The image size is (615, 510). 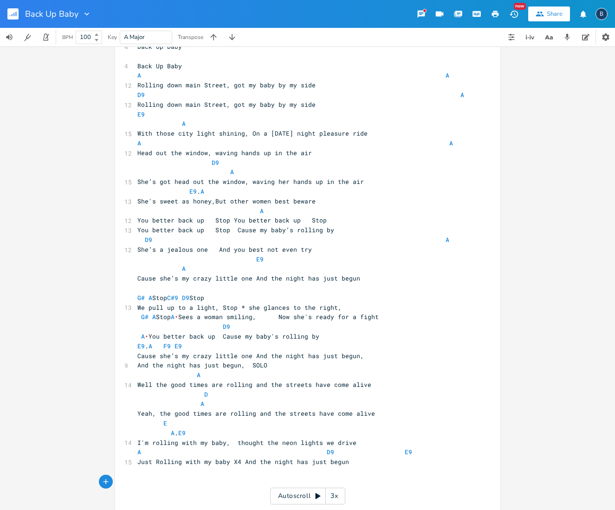 I want to click on span: I'm rolling with my baby, thought the neon lights we drive, so click(x=247, y=443).